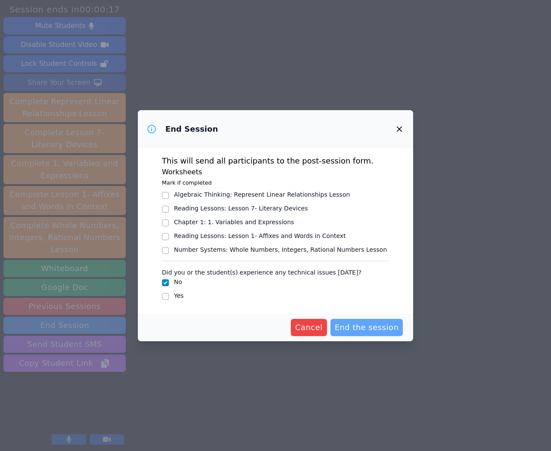 The height and width of the screenshot is (451, 551). What do you see at coordinates (309, 328) in the screenshot?
I see `button: Cancel` at bounding box center [309, 328].